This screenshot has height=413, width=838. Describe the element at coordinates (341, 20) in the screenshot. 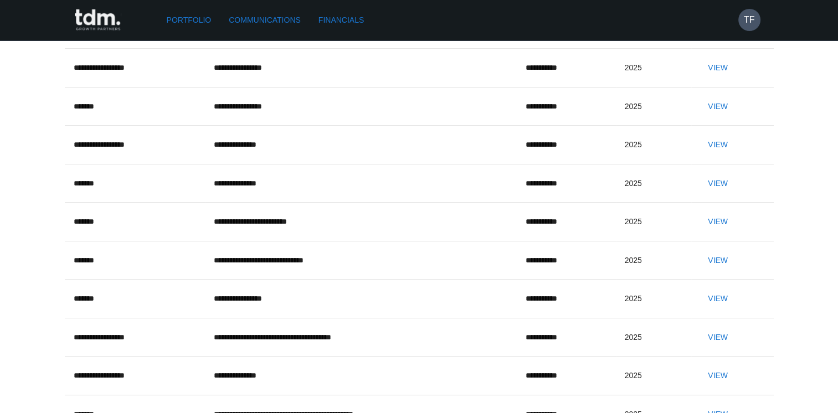

I see `a: Financials` at that location.